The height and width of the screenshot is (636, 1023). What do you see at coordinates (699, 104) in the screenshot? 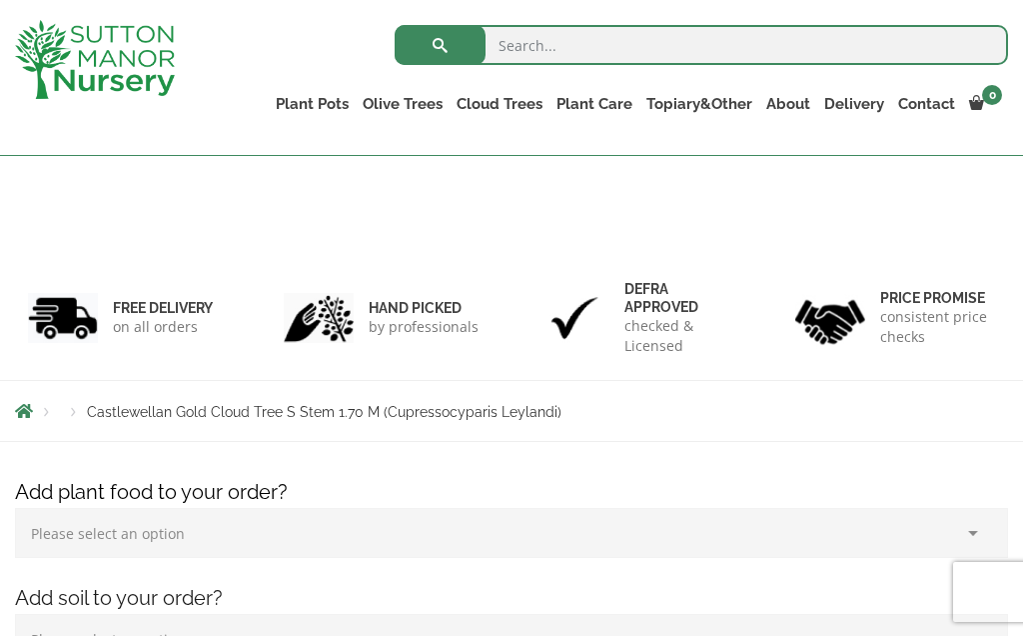
I see `a: Topiary&Other` at bounding box center [699, 104].